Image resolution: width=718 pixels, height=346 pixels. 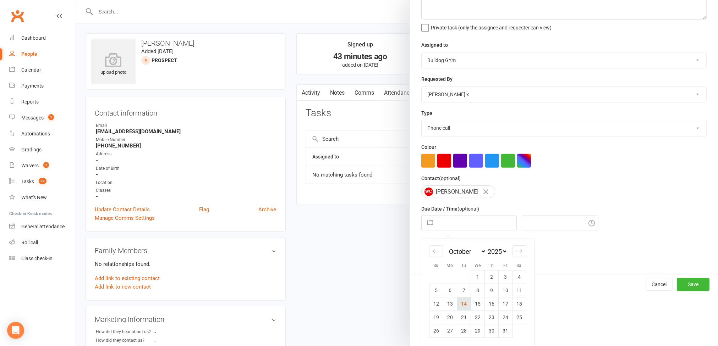 What do you see at coordinates (30, 166) in the screenshot?
I see `div: Waivers` at bounding box center [30, 166].